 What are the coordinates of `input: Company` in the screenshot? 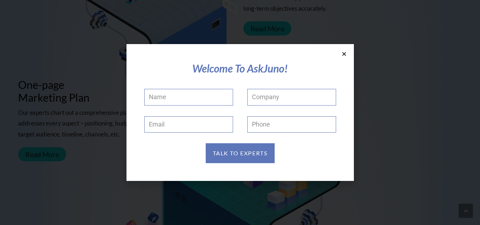 It's located at (292, 97).